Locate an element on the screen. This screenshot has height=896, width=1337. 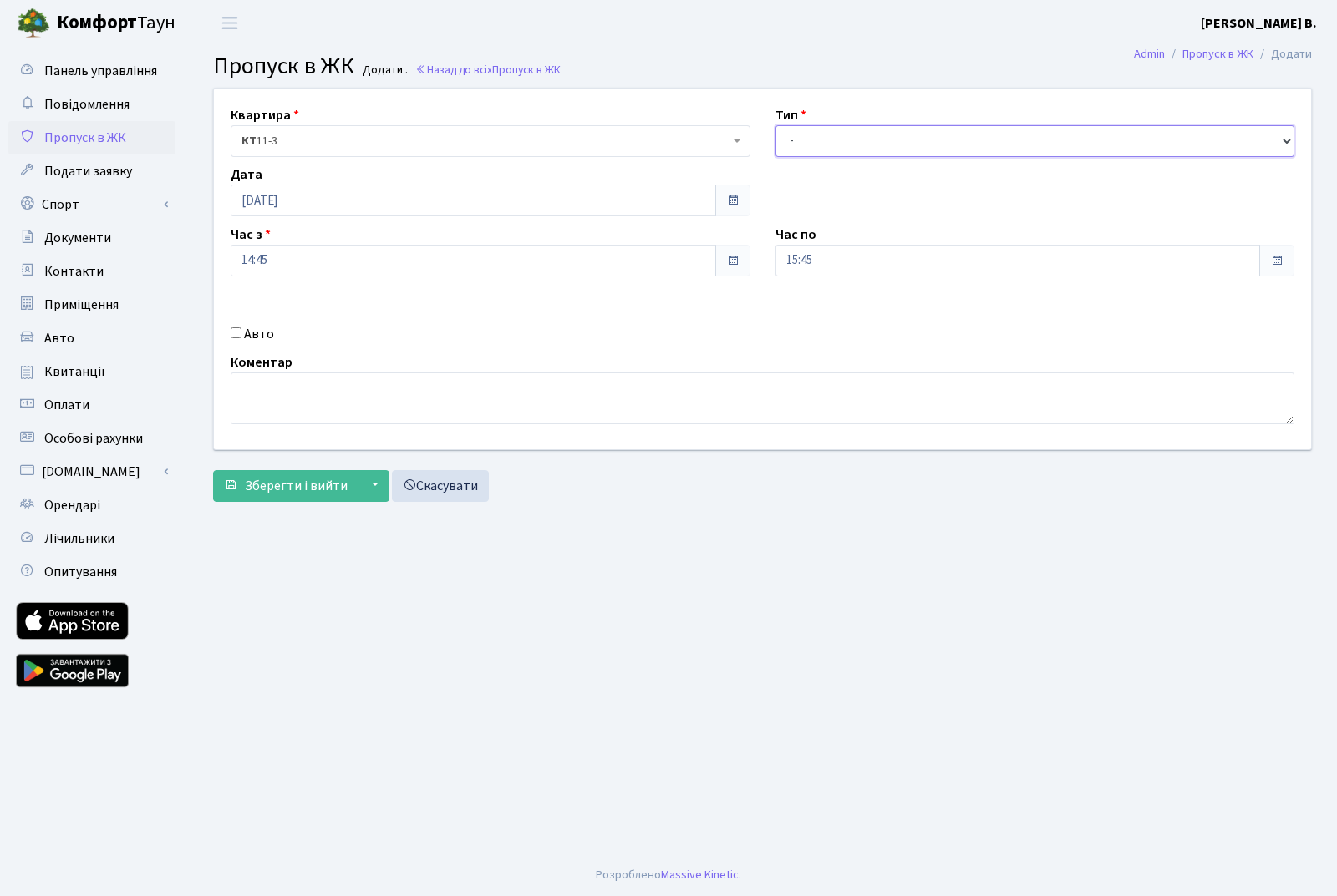
a: Оплати is located at coordinates (92, 406).